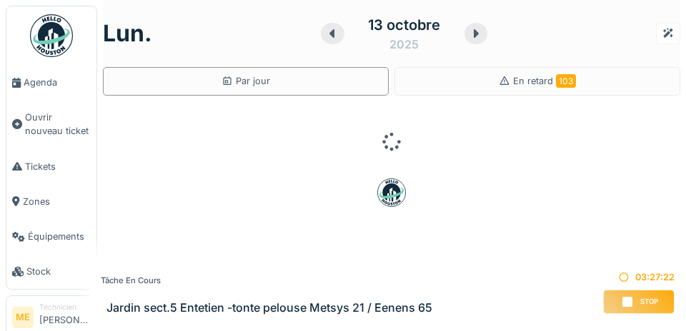 The width and height of the screenshot is (686, 331). Describe the element at coordinates (51, 236) in the screenshot. I see `a: Équipements` at that location.